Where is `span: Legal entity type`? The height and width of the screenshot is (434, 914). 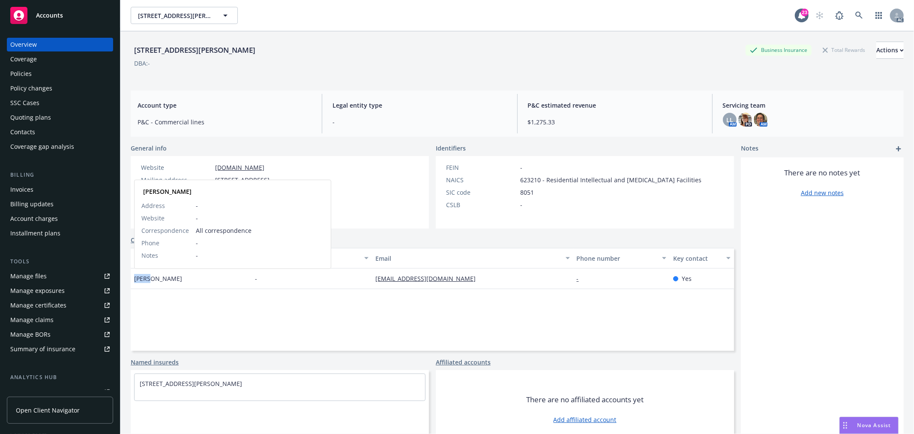 span: Legal entity type is located at coordinates (420, 105).